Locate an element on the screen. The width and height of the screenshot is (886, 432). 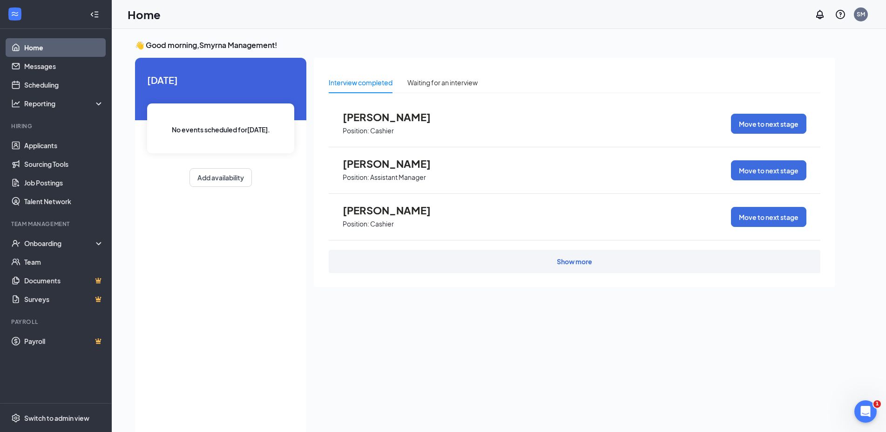
button: Send us a message is located at coordinates (93, 271).